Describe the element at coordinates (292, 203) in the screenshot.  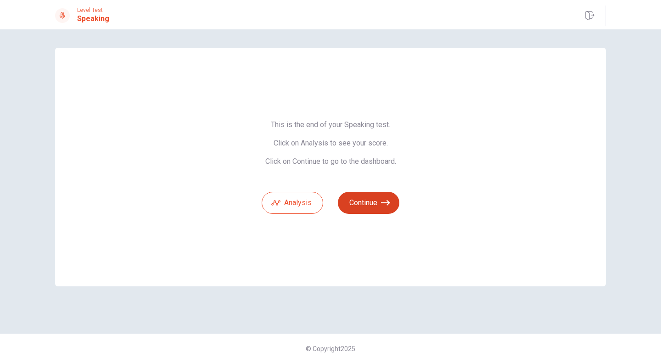
I see `a: Analysis` at that location.